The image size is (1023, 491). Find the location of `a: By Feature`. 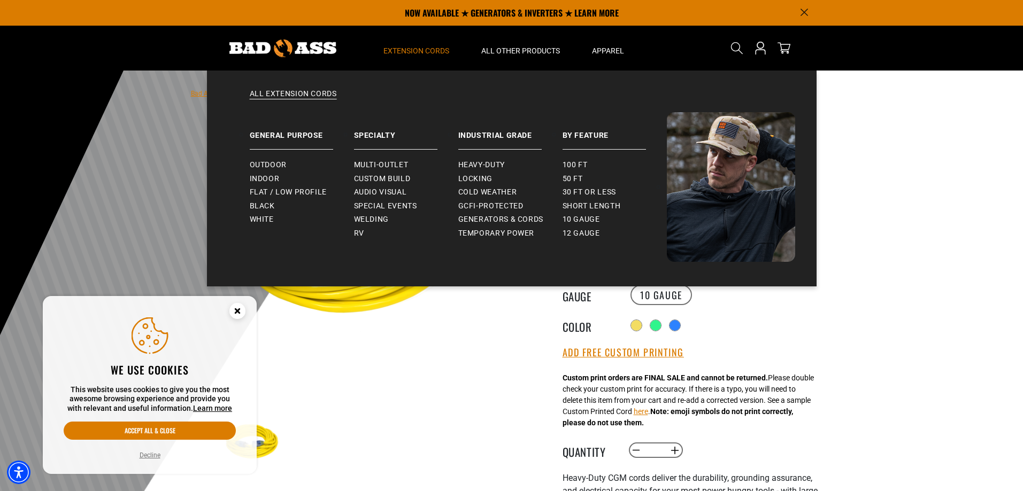

a: By Feature is located at coordinates (614, 131).